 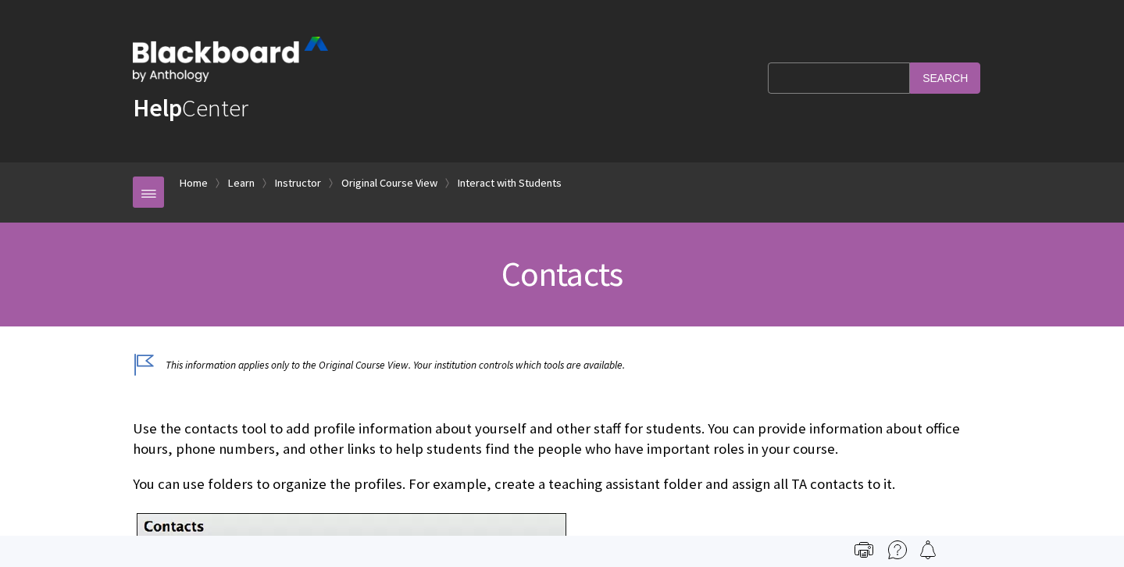 I want to click on a: Instructor, so click(x=298, y=183).